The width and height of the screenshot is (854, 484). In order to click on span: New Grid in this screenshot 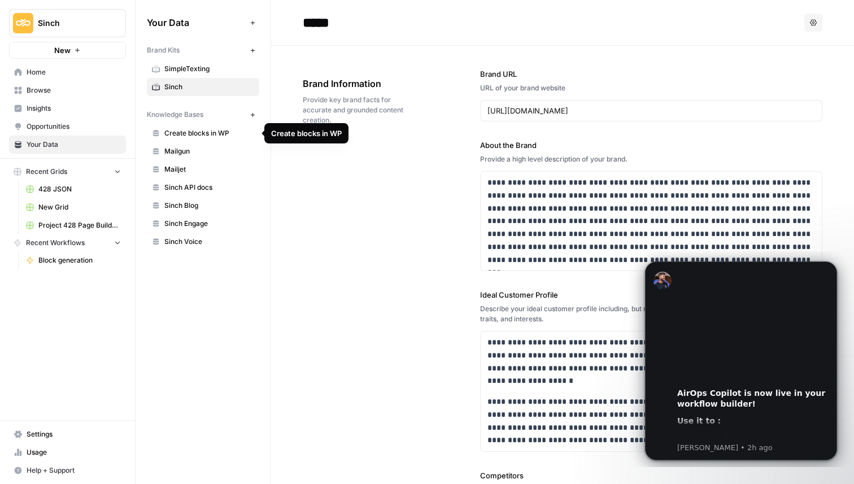, I will do `click(80, 207)`.